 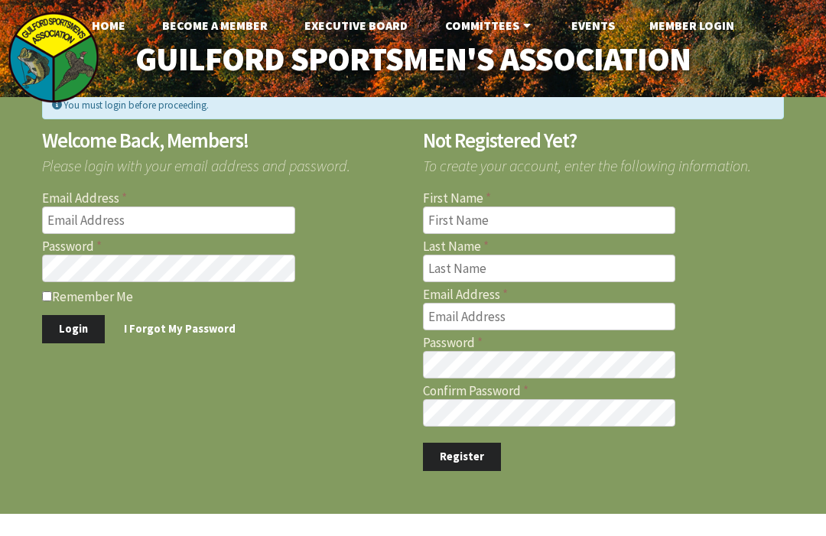 I want to click on span: To create your account, enter the following information., so click(x=603, y=162).